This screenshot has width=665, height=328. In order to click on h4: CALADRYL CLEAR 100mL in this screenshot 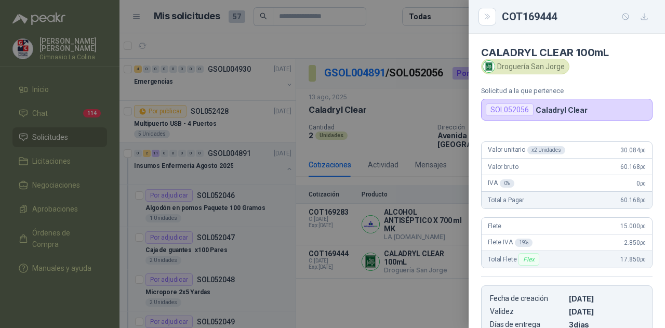, I will do `click(567, 52)`.